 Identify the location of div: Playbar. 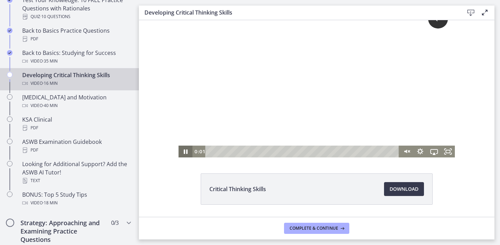
(165, 150).